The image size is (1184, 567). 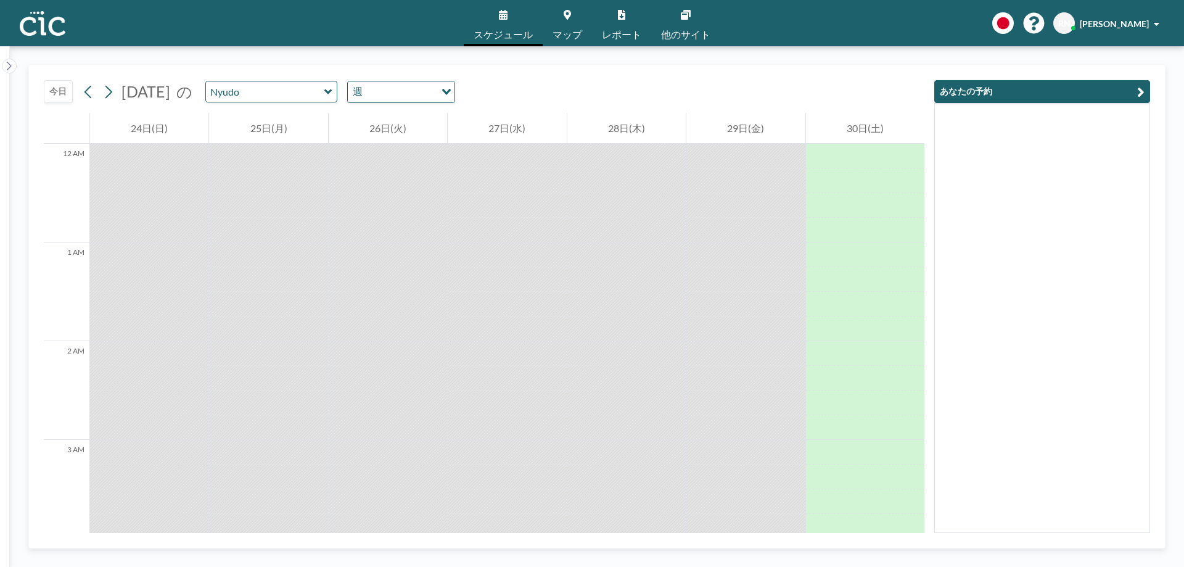 What do you see at coordinates (400, 92) in the screenshot?
I see `input: Search for option` at bounding box center [400, 92].